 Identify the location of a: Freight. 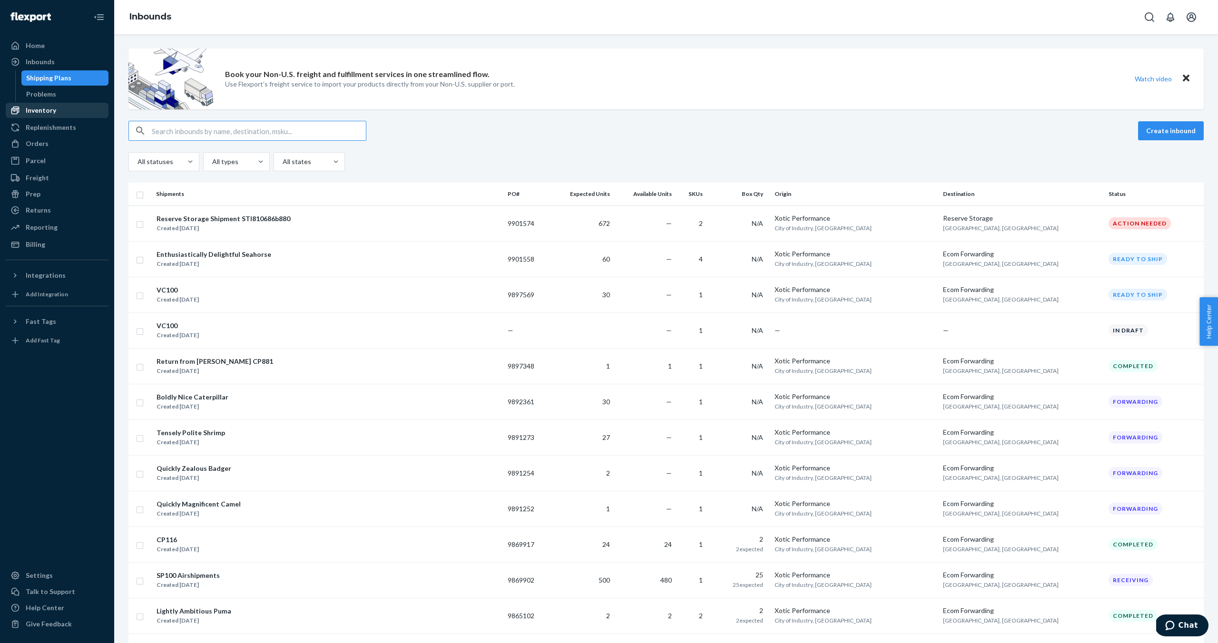
(57, 178).